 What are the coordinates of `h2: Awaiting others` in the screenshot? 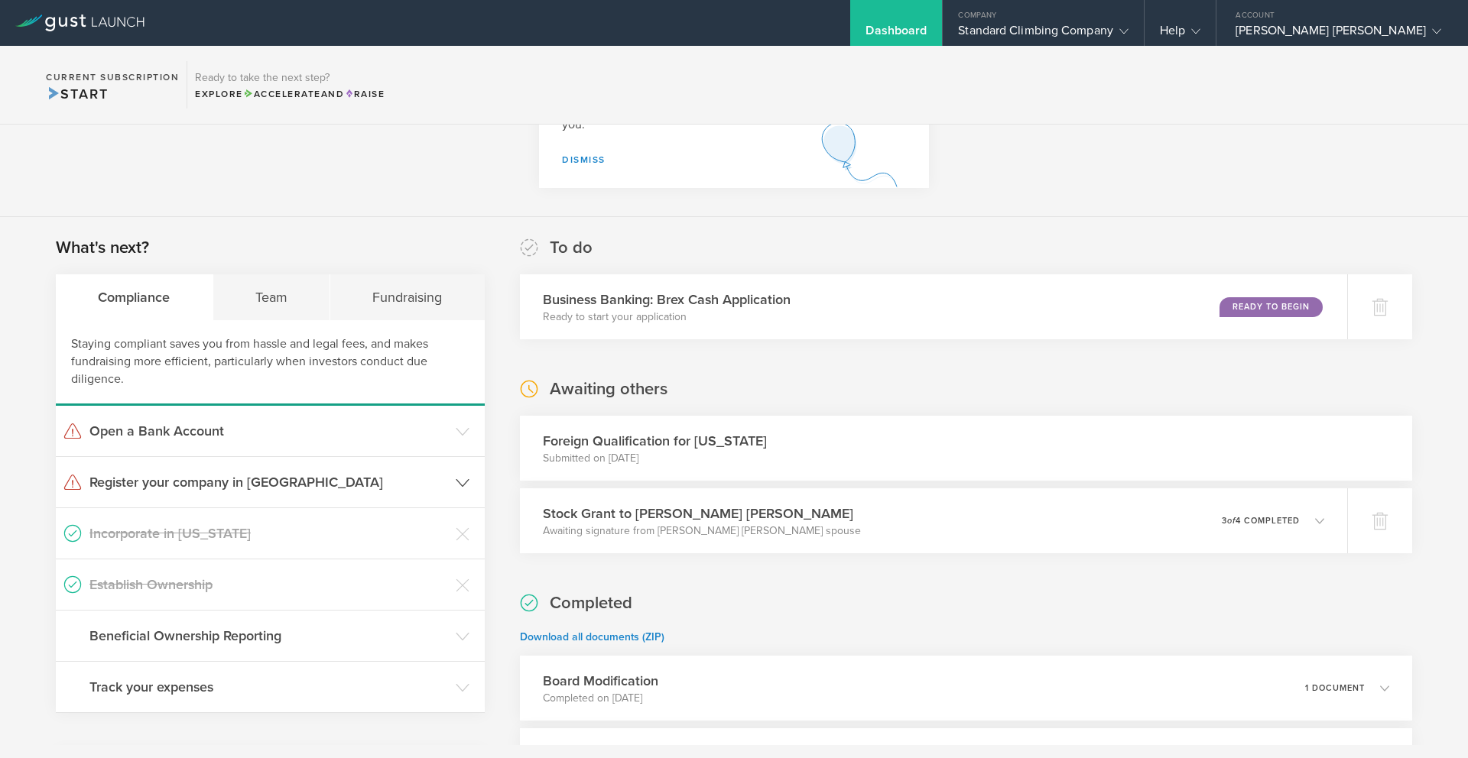 It's located at (609, 389).